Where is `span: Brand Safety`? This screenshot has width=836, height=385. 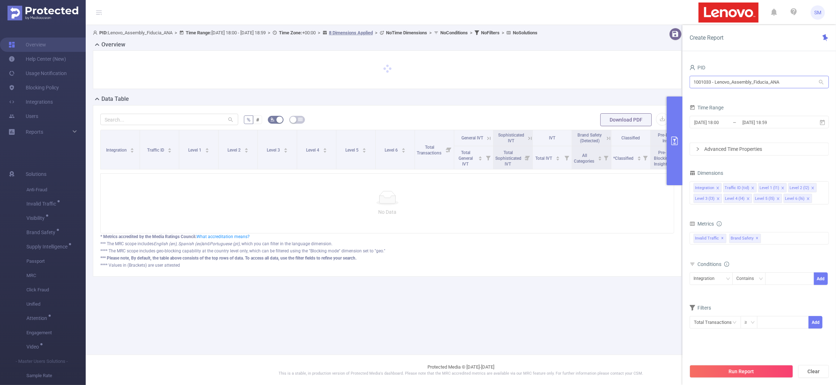 span: Brand Safety is located at coordinates (745, 238).